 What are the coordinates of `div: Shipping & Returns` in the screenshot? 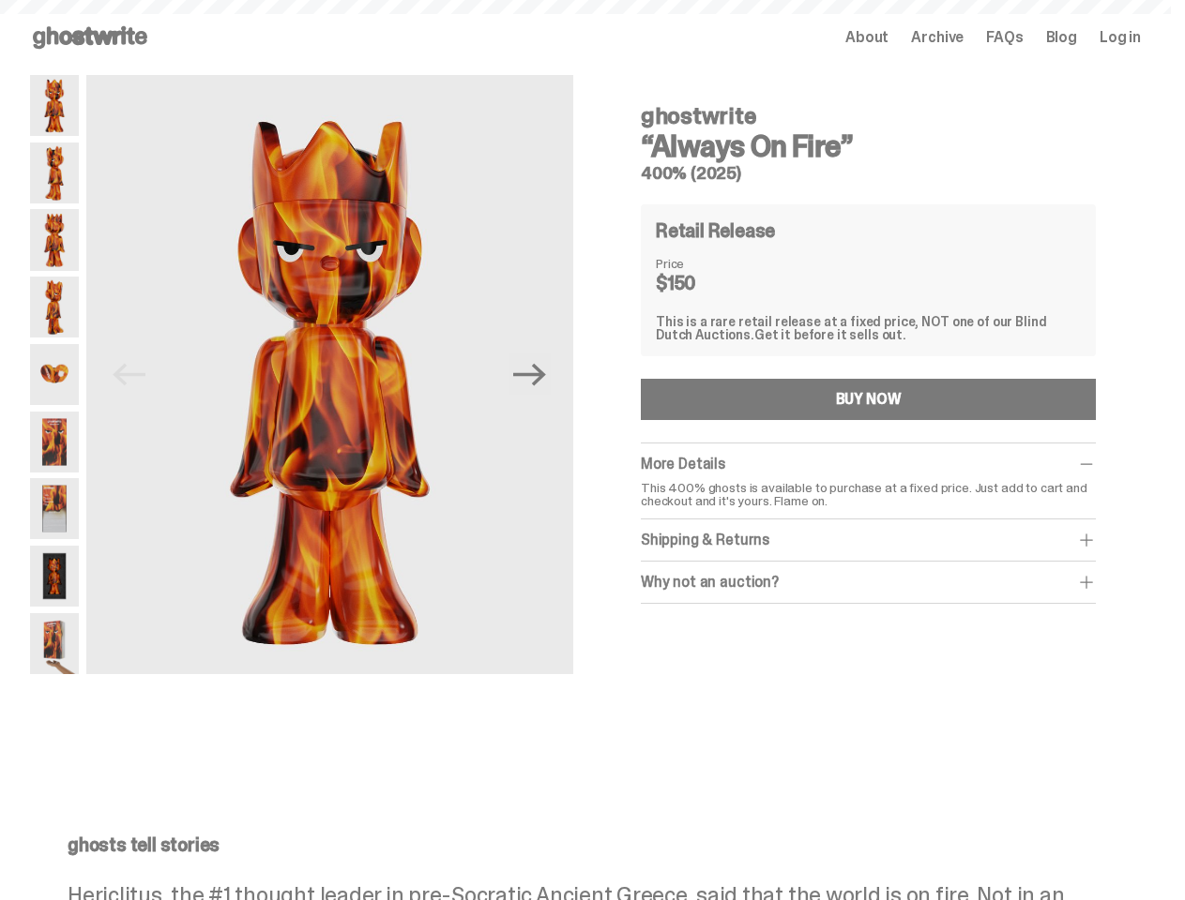 It's located at (868, 540).